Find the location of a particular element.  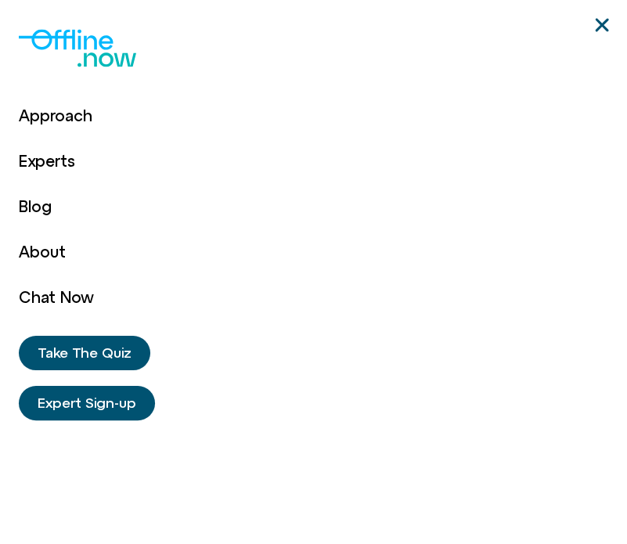

a: Take The Quiz is located at coordinates (84, 353).